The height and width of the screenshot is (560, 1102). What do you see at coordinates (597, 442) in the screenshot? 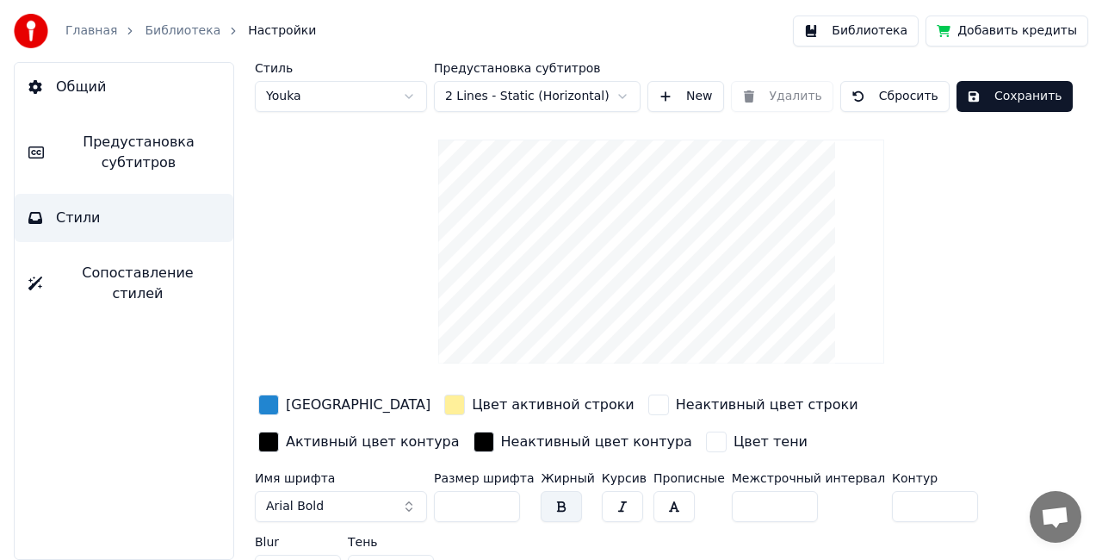
I see `div: Неактивный цвет контура` at bounding box center [597, 442].